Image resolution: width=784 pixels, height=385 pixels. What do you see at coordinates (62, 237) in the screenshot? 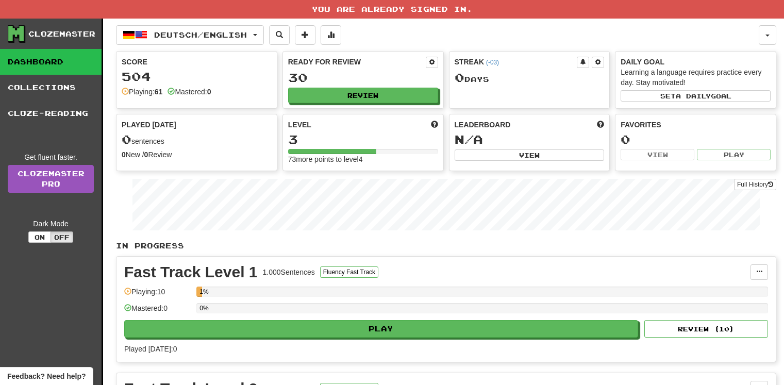
I see `button: Off` at bounding box center [62, 237].